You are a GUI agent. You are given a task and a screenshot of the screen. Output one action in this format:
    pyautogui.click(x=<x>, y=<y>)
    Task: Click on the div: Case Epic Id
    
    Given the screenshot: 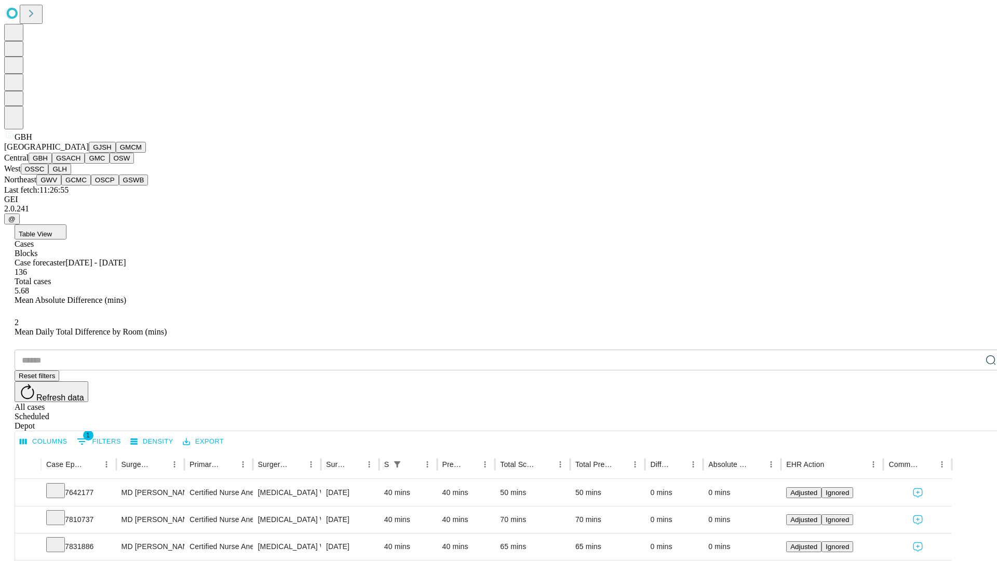 What is the action you would take?
    pyautogui.click(x=65, y=464)
    